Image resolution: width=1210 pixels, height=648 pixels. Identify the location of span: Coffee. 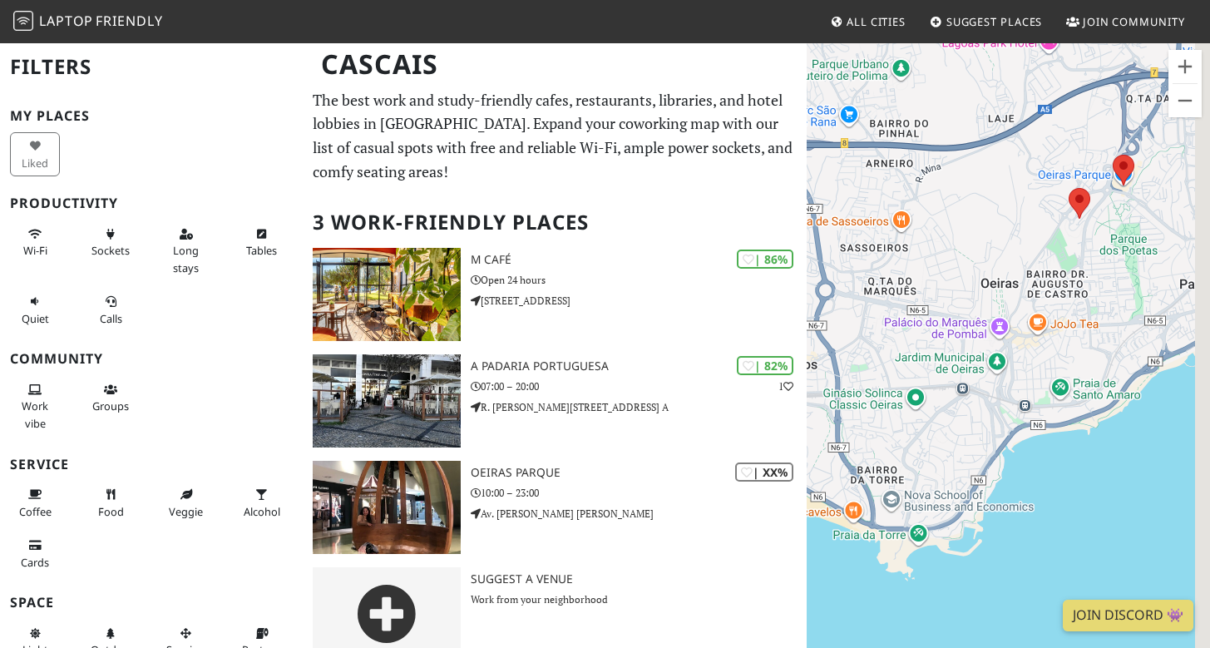
(35, 511).